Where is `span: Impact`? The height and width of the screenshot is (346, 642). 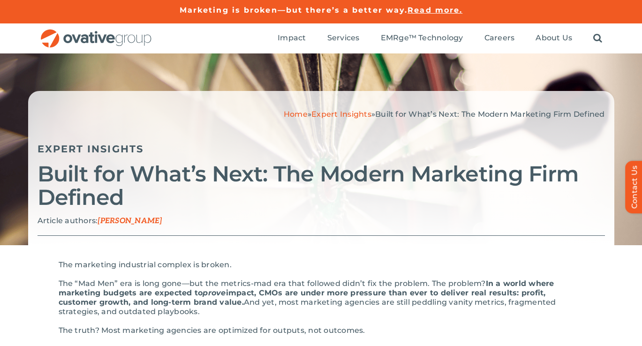
span: Impact is located at coordinates (292, 38).